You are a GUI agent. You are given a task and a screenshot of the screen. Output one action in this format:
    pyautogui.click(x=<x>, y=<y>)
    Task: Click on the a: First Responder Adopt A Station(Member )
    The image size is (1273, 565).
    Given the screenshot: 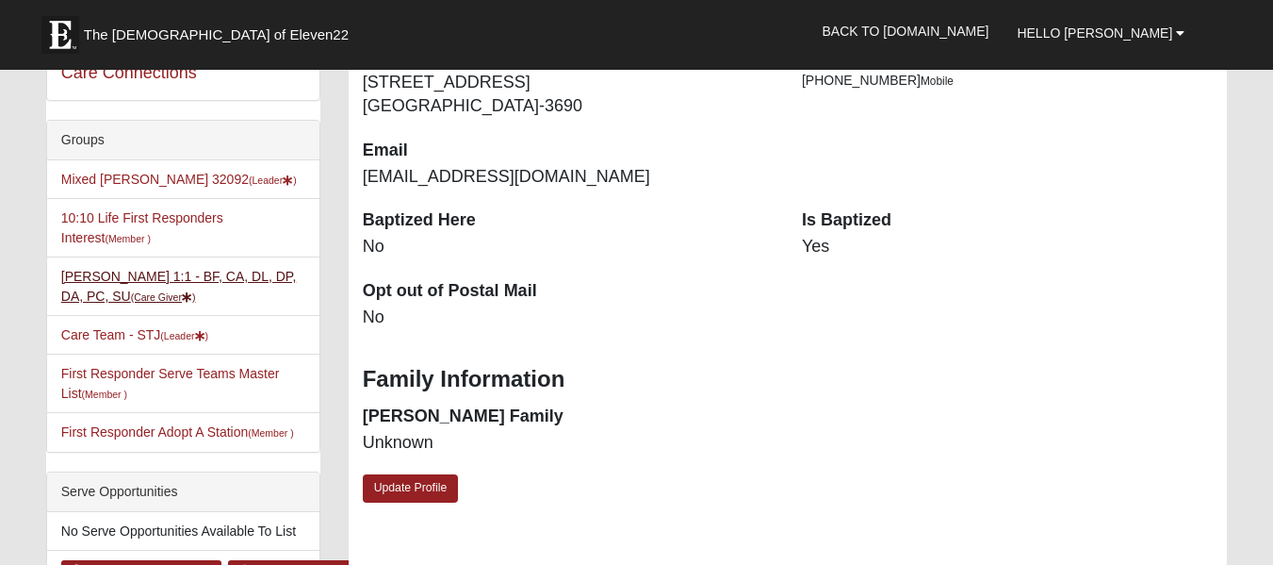 What is the action you would take?
    pyautogui.click(x=177, y=432)
    